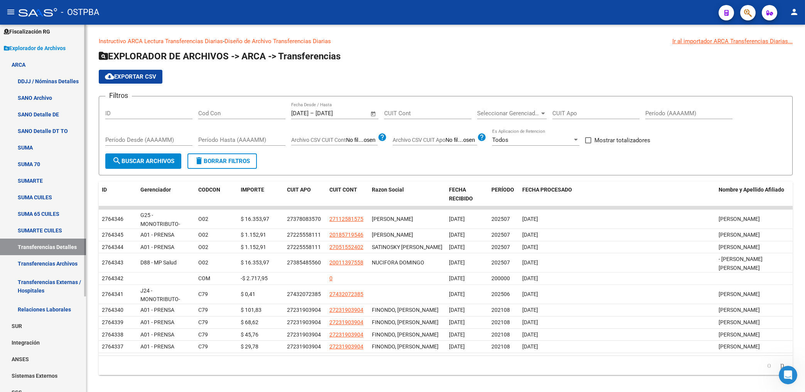 Image resolution: width=805 pixels, height=392 pixels. What do you see at coordinates (80, 12) in the screenshot?
I see `span: - OSTPBA` at bounding box center [80, 12].